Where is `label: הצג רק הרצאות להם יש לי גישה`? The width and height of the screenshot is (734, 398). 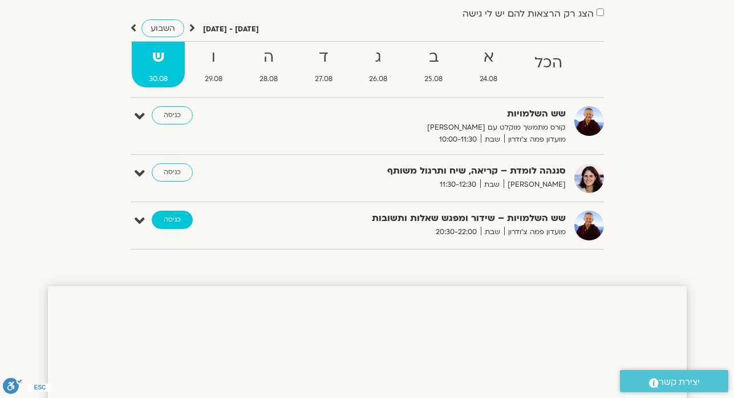 label: הצג רק הרצאות להם יש לי גישה is located at coordinates (528, 14).